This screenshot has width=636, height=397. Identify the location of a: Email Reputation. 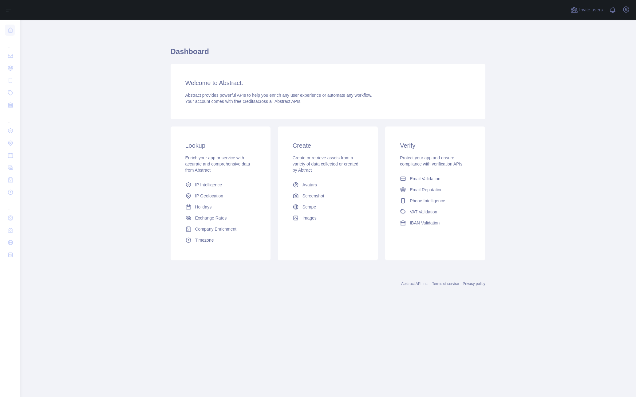
(435, 190).